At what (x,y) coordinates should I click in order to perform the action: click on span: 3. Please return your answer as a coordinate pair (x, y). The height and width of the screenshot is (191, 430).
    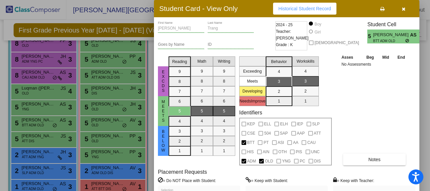
    Looking at the image, I should click on (422, 37).